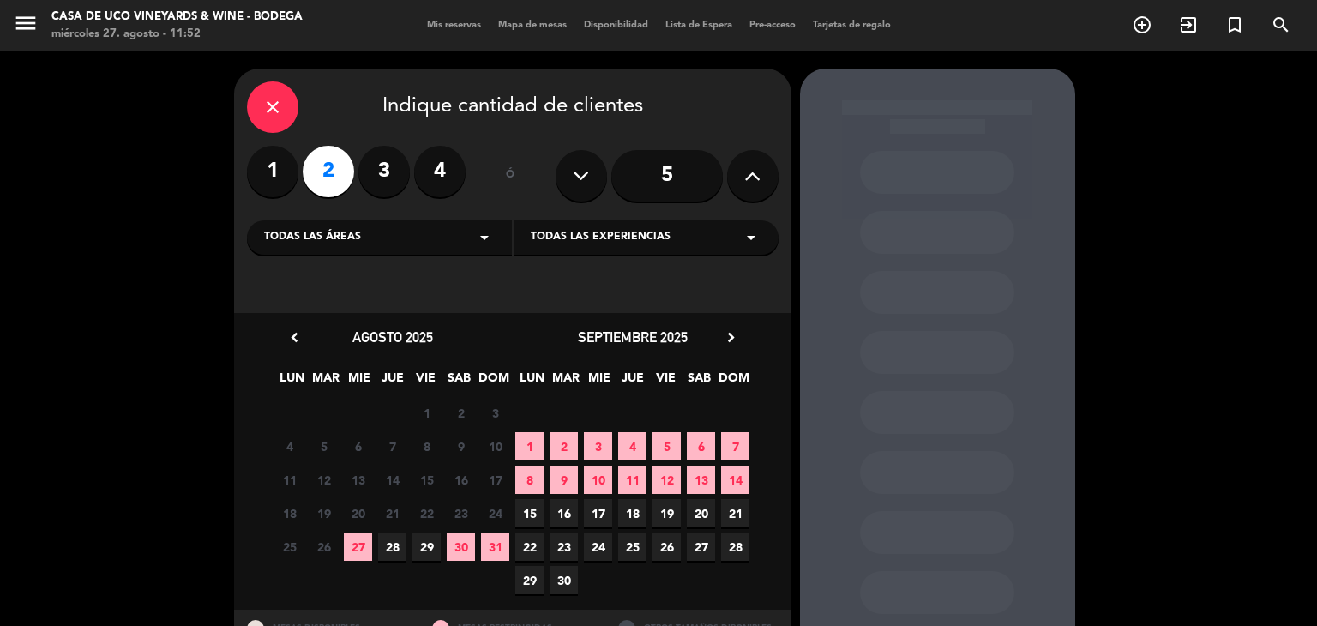  What do you see at coordinates (615, 25) in the screenshot?
I see `span: Disponibilidad` at bounding box center [615, 25].